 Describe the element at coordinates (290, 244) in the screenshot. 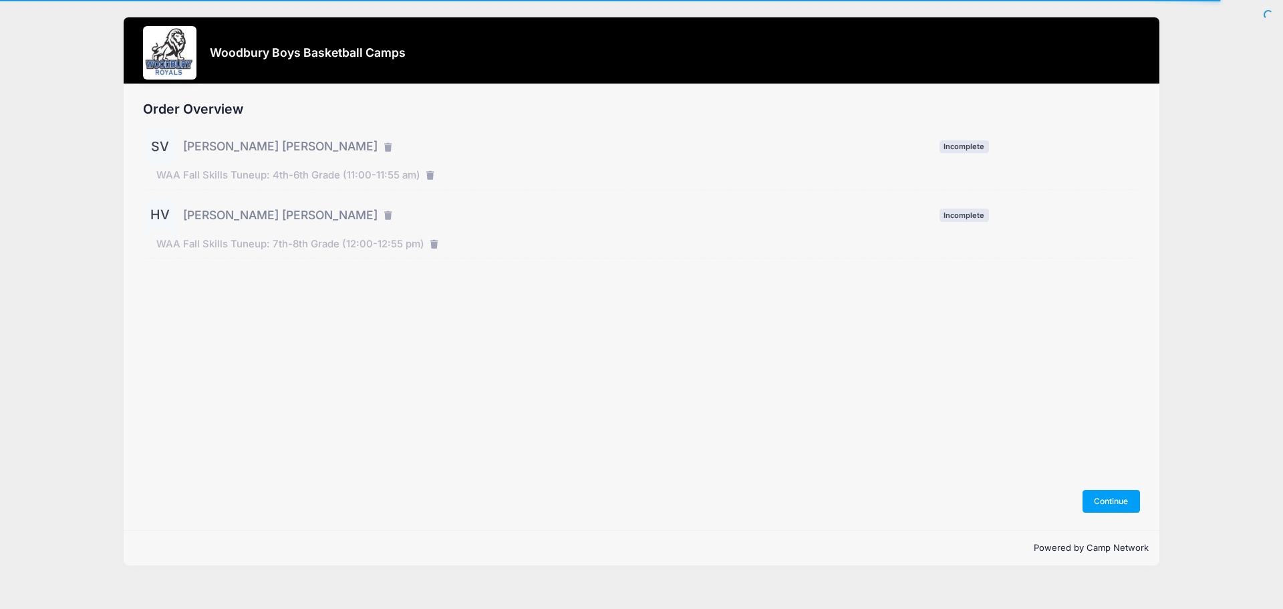

I see `span: WAA Fall Skills Tuneup: 7th-8th Grade (12:00-12:55 pm)` at that location.